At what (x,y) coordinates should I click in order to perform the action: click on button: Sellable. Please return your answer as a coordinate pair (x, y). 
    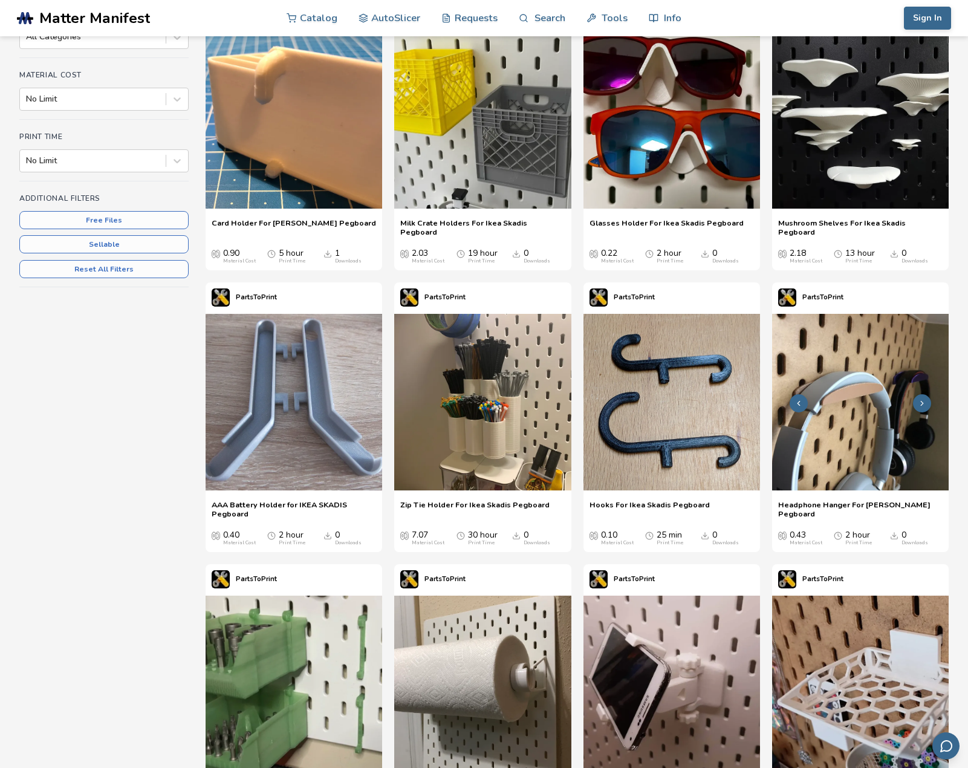
    Looking at the image, I should click on (104, 244).